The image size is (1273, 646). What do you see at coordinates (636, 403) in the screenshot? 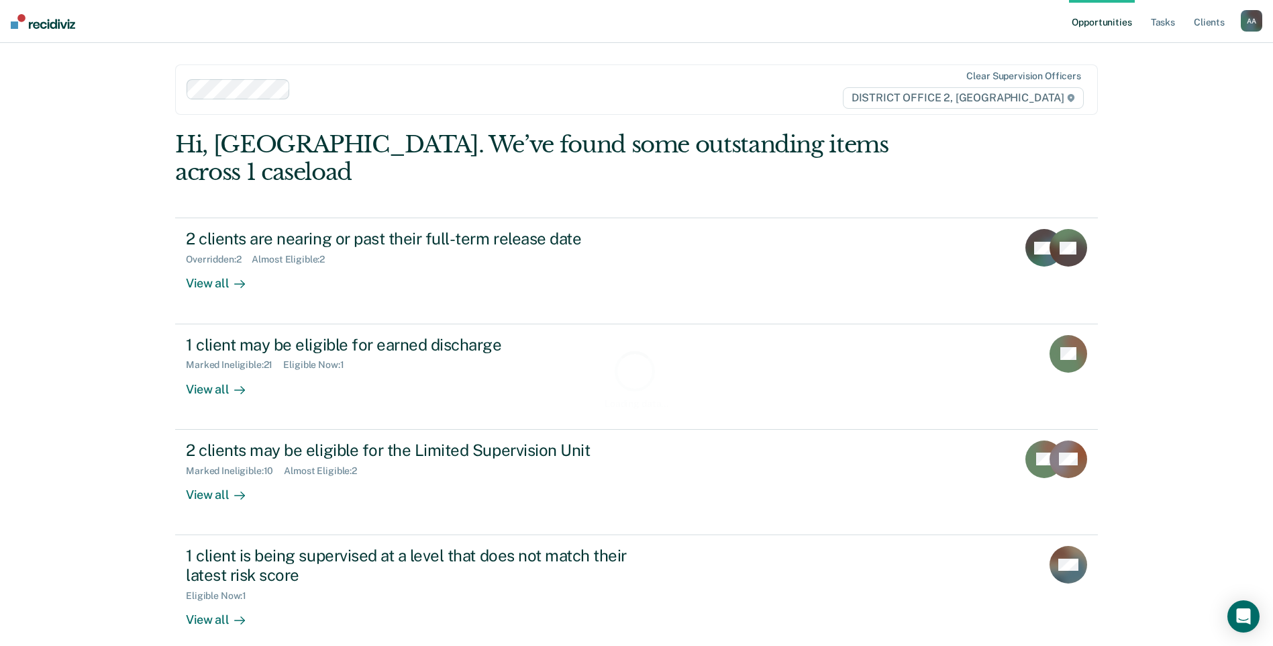
I see `div: Loading data...` at bounding box center [636, 403].